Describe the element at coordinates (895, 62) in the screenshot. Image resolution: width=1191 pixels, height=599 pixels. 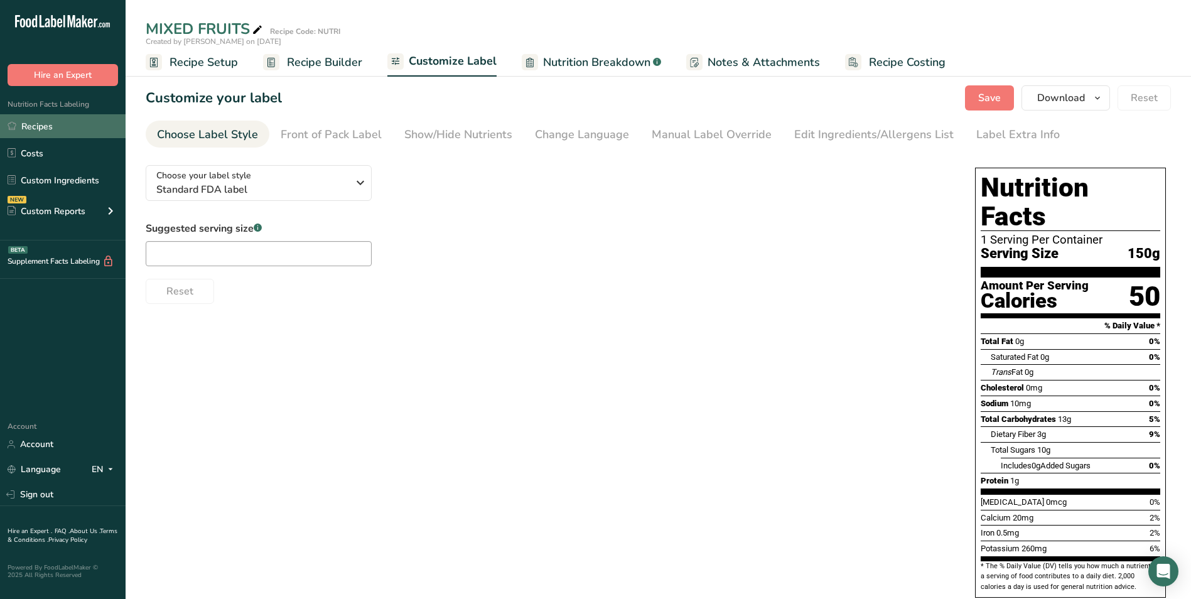
I see `a: Recipe Costing` at that location.